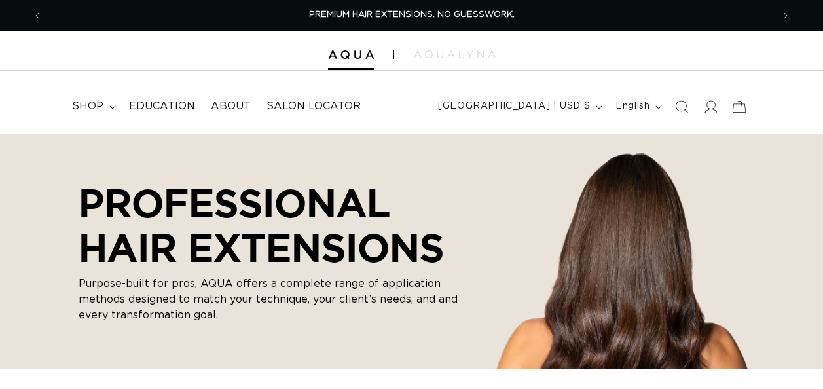 This screenshot has height=389, width=823. What do you see at coordinates (314, 106) in the screenshot?
I see `a: Salon Locator` at bounding box center [314, 106].